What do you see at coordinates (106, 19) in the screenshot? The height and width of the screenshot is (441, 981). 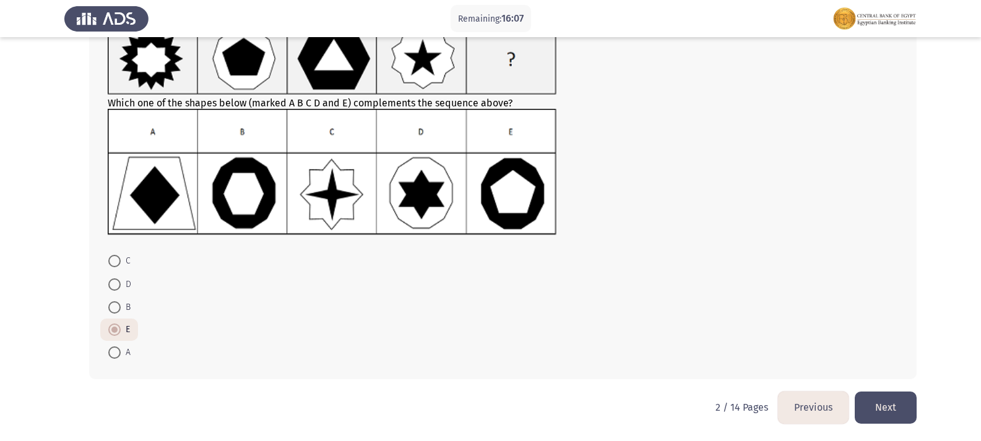 I see `img: Assess Talent Management logo` at bounding box center [106, 19].